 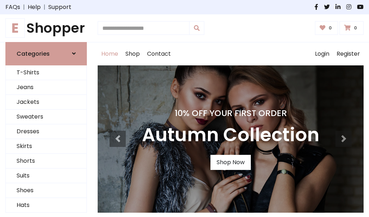 What do you see at coordinates (230, 135) in the screenshot?
I see `h3: Autumn Collection` at bounding box center [230, 135].